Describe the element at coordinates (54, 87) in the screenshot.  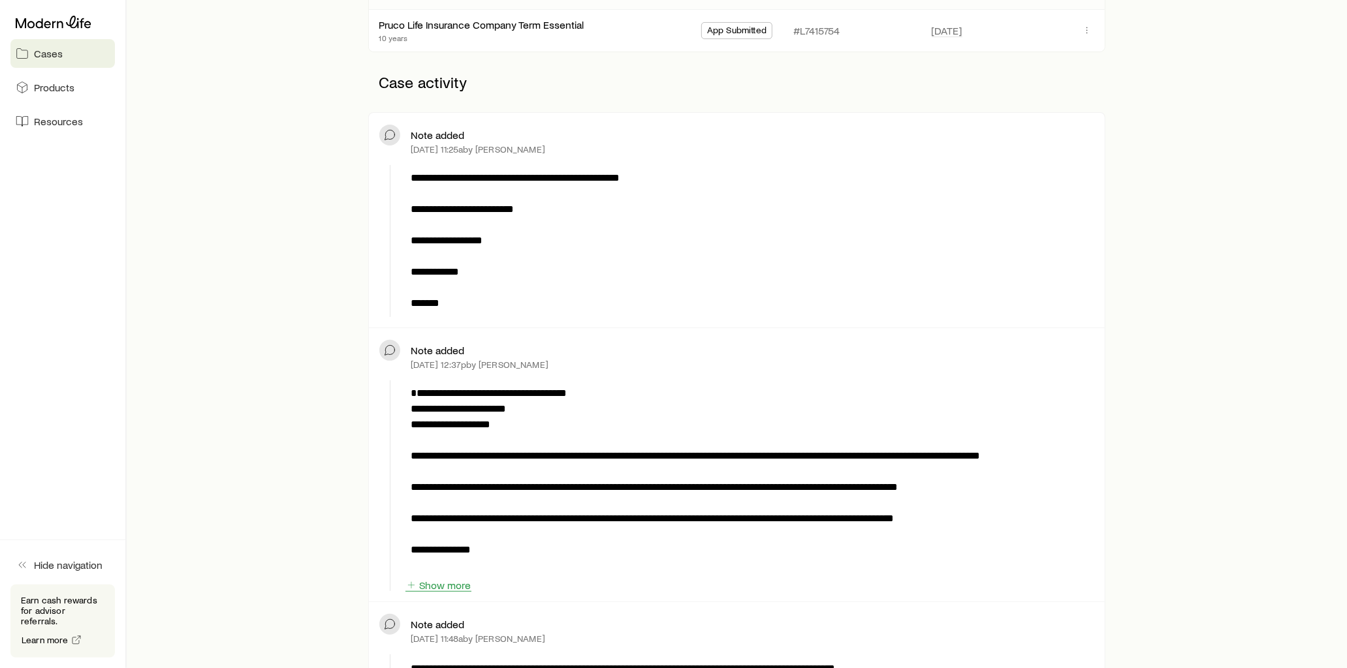
I see `span: Products` at that location.